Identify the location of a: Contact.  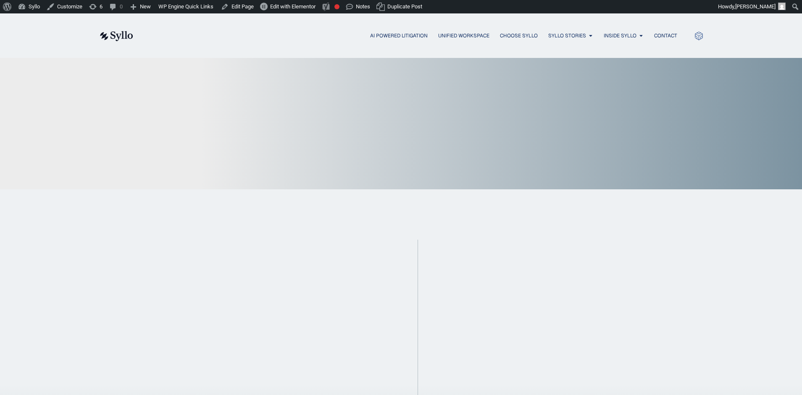
(666, 36).